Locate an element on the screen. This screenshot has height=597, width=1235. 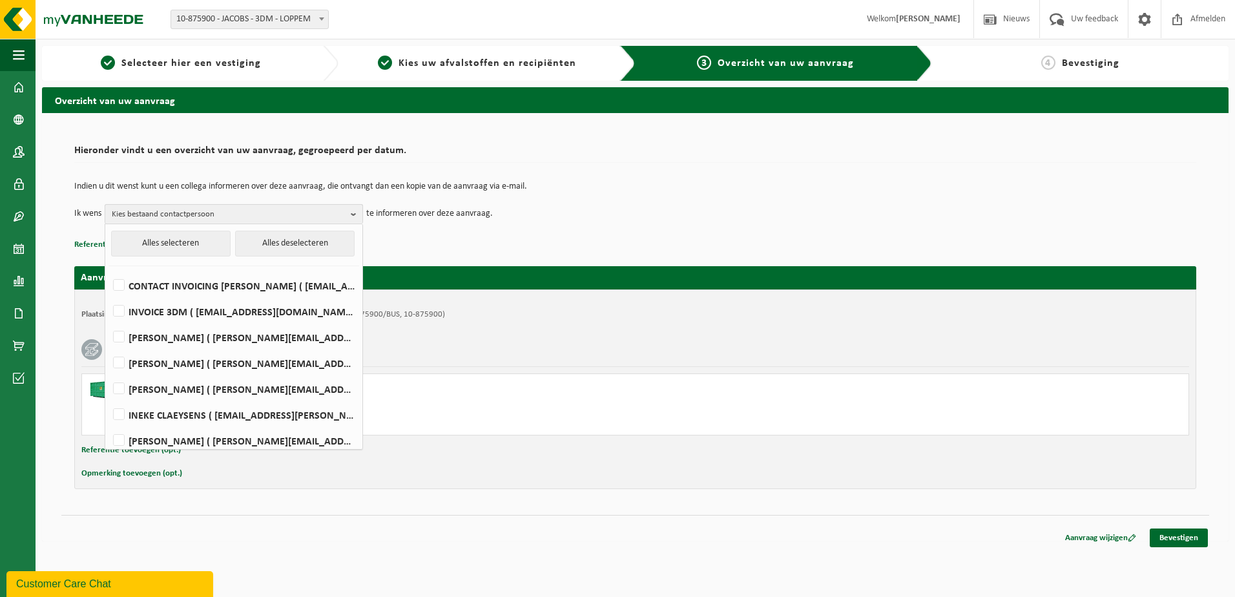
button: Opmerking toevoegen (opt.) is located at coordinates (132, 473).